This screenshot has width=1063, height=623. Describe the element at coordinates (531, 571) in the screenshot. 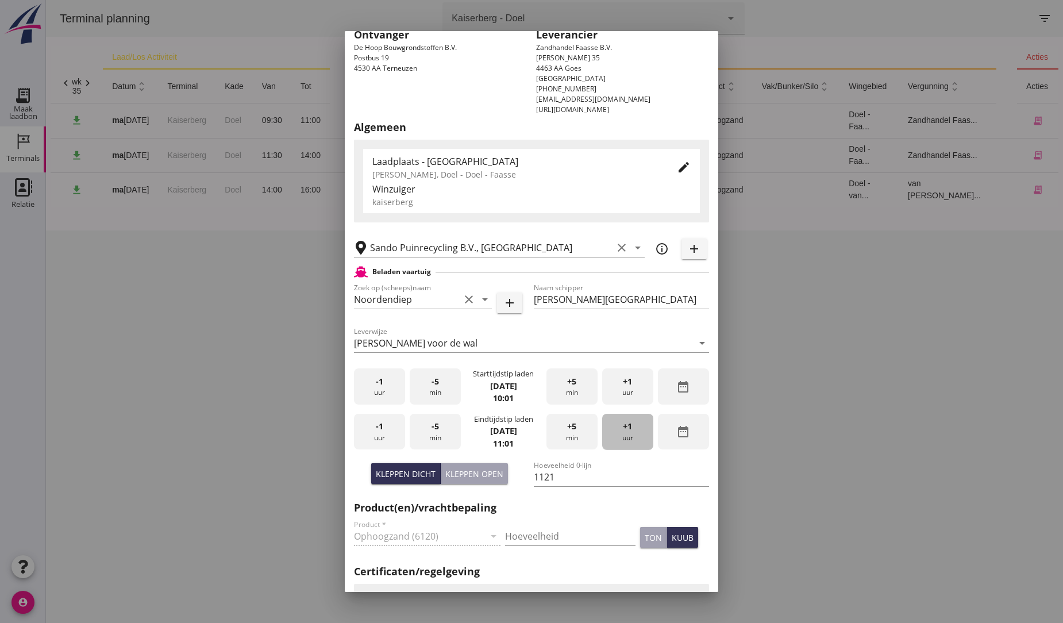

I see `h2: Certificaten/regelgeving` at that location.